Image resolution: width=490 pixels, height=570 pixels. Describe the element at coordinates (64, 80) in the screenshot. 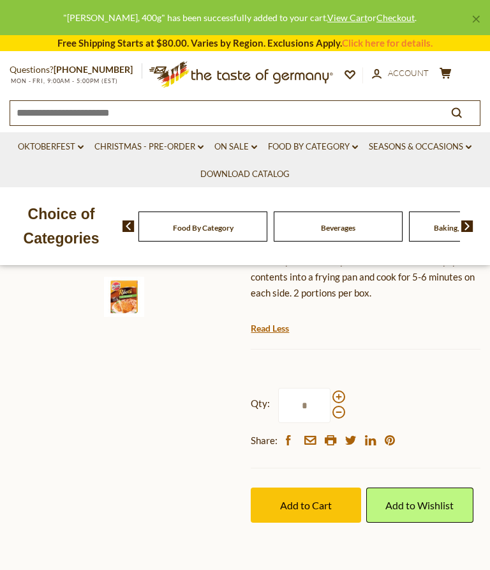

I see `span: MON - FRI, 9:00AM - 5:00PM (EST)` at that location.